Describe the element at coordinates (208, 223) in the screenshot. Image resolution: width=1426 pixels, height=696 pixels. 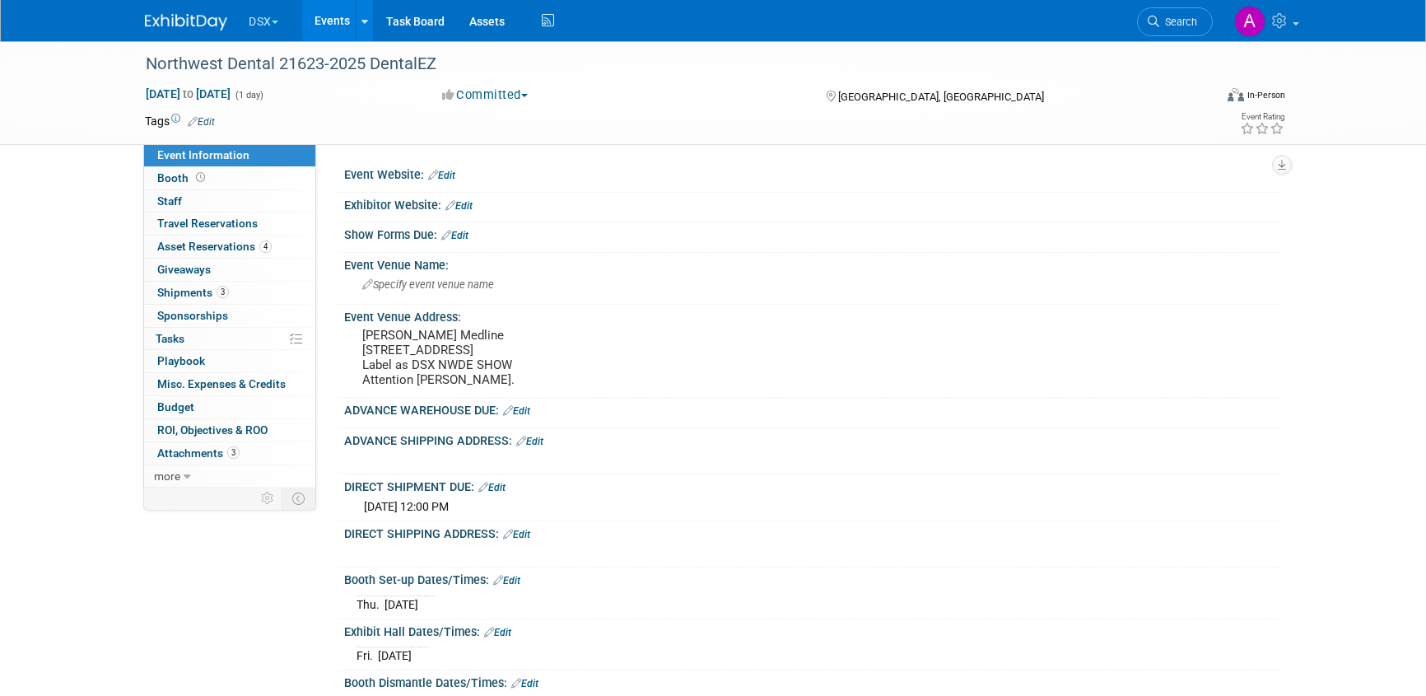
I see `span: Travel Reservations` at that location.